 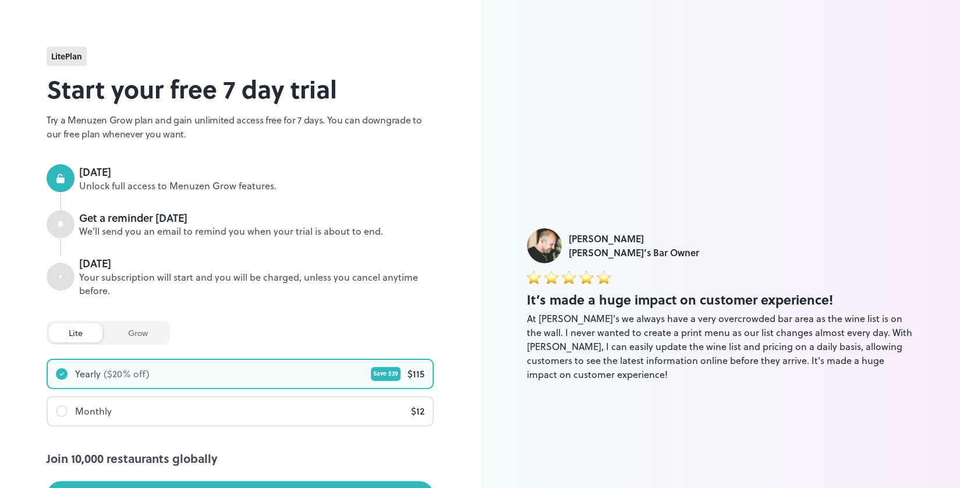 What do you see at coordinates (416, 374) in the screenshot?
I see `div: $ 115` at bounding box center [416, 374].